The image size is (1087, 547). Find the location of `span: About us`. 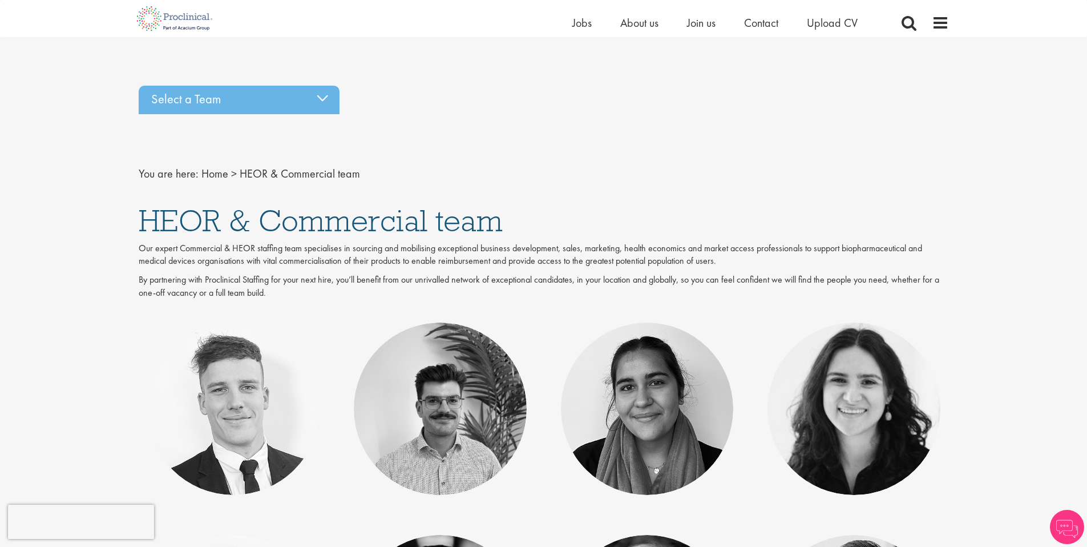

span: About us is located at coordinates (639, 23).